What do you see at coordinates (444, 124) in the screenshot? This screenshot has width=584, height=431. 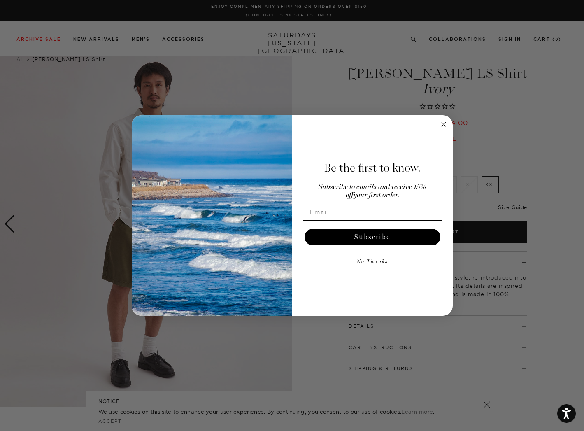 I see `button: Close dialog` at bounding box center [444, 124].